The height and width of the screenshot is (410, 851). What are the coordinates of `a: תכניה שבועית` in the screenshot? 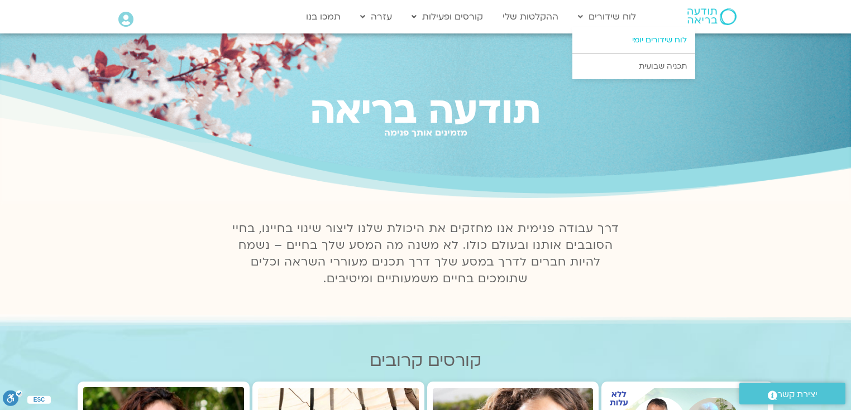 It's located at (634, 66).